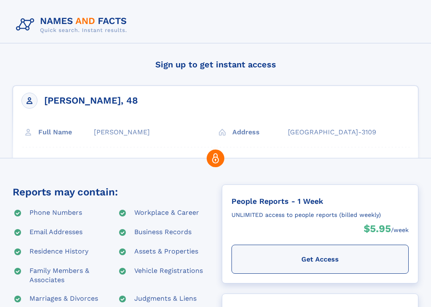 The width and height of the screenshot is (431, 307). I want to click on div: Workplace & Career, so click(167, 213).